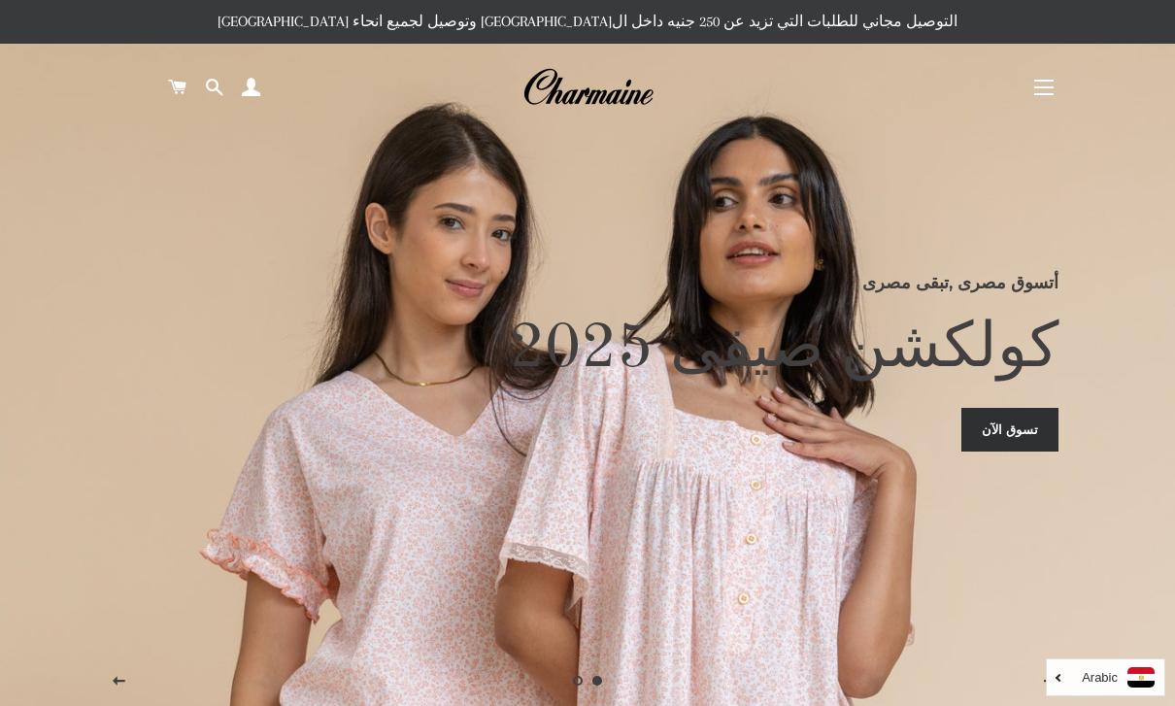 This screenshot has height=706, width=1175. I want to click on img: Charmaine Egypt, so click(587, 87).